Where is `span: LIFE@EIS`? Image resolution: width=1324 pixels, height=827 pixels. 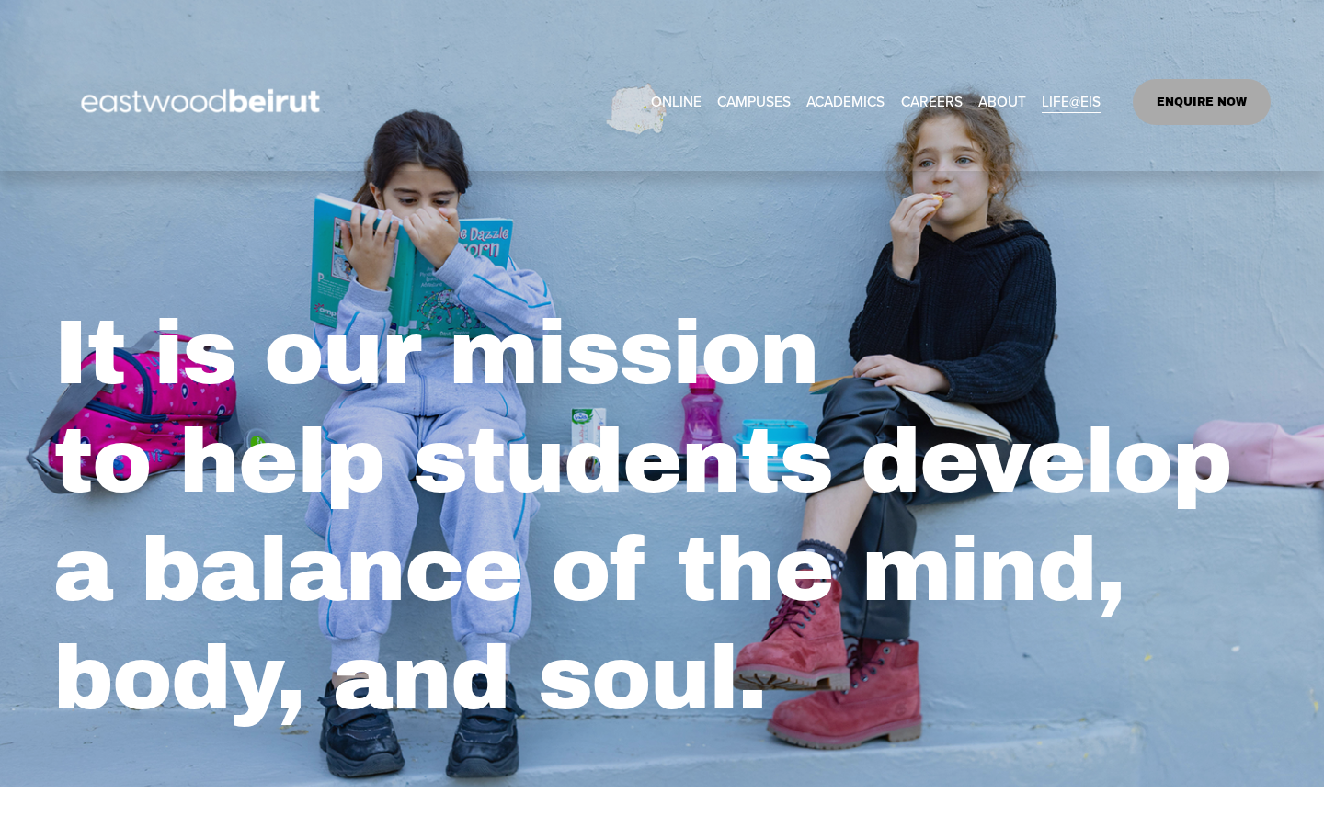
span: LIFE@EIS is located at coordinates (1071, 102).